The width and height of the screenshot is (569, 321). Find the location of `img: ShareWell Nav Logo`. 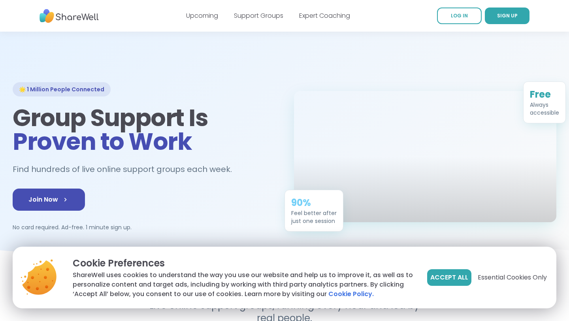

img: ShareWell Nav Logo is located at coordinates (69, 16).